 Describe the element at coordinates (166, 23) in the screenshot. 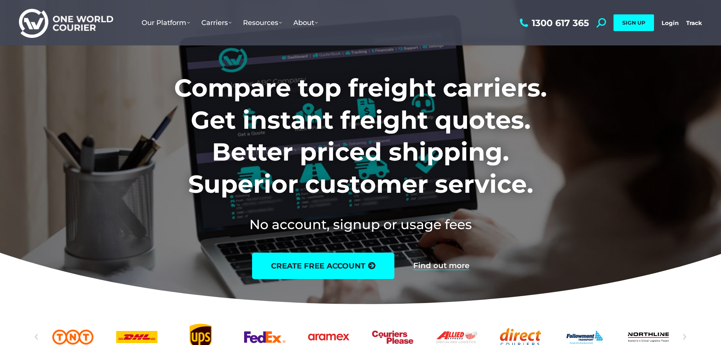

I see `a: Our Platform` at that location.